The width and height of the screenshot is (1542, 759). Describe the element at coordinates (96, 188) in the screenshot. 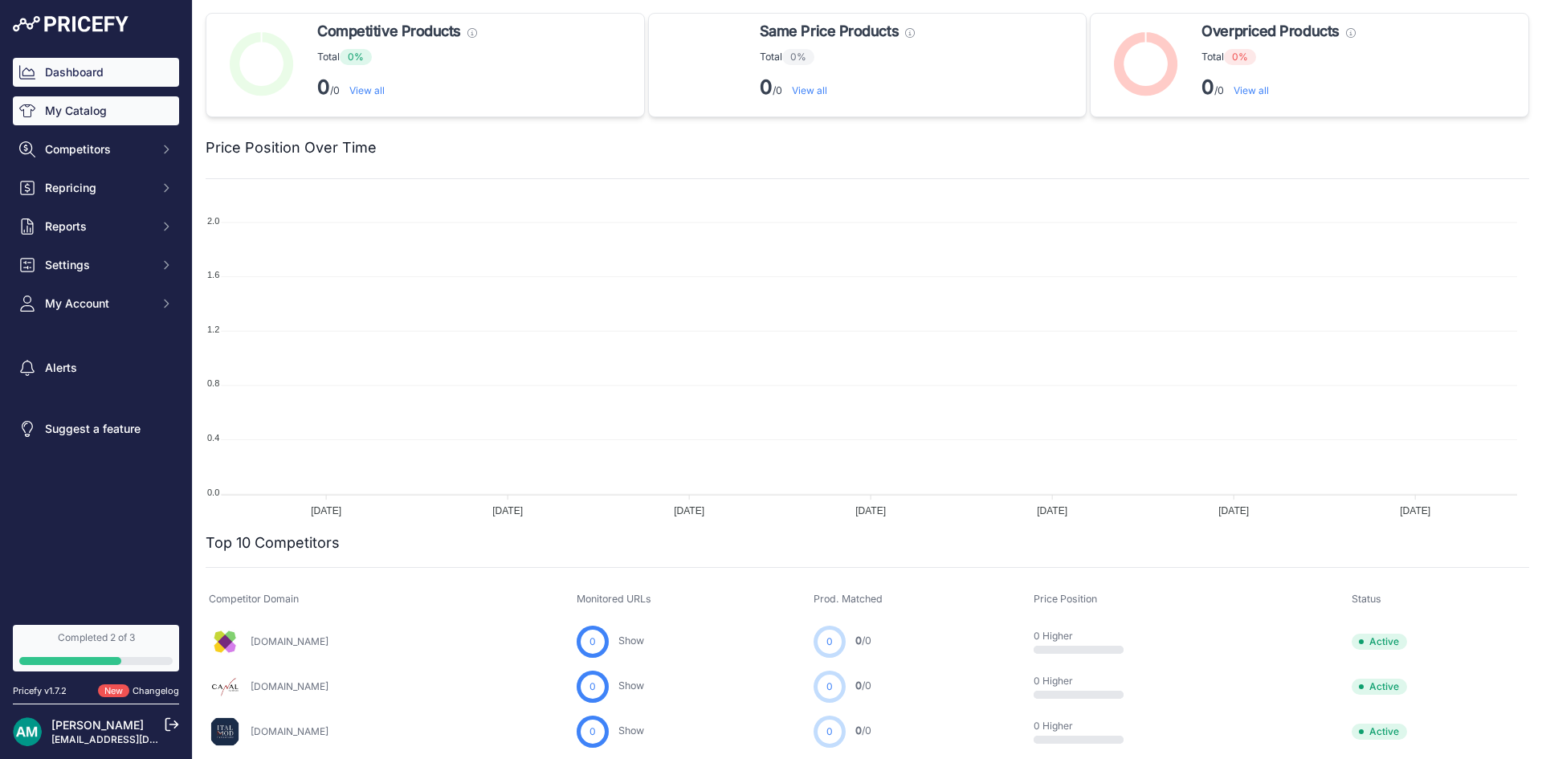

I see `button: Repricing` at that location.